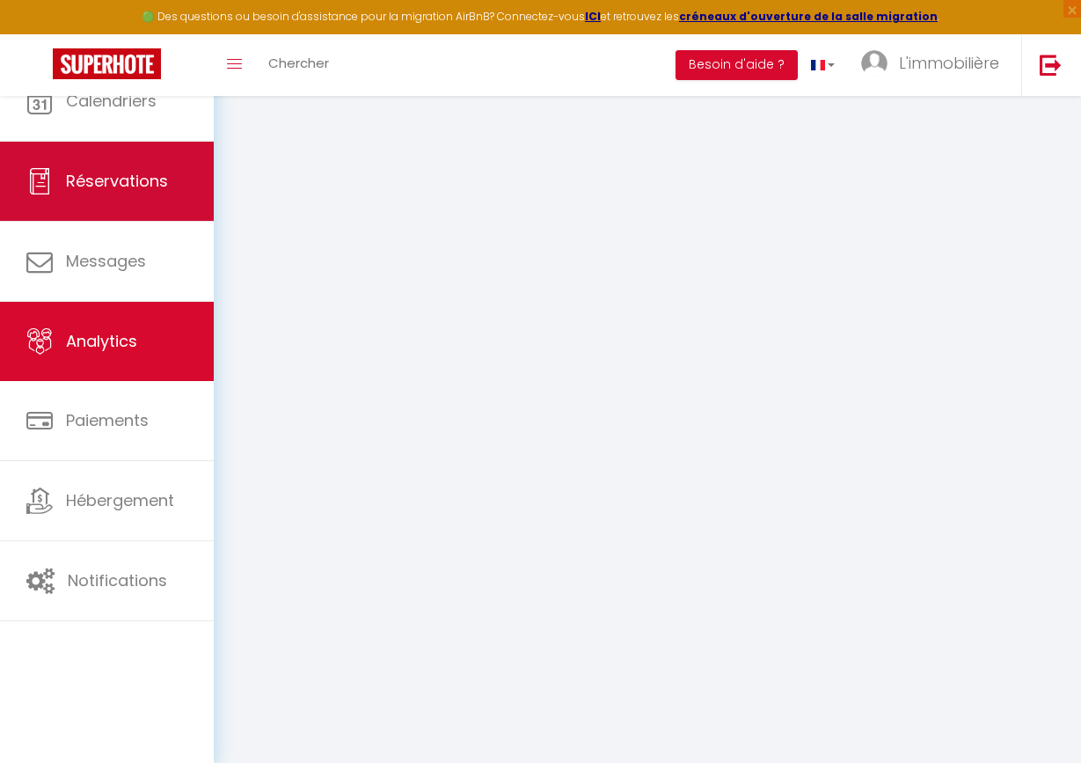  Describe the element at coordinates (809, 16) in the screenshot. I see `a: créneaux d'ouverture de la salle migration` at that location.